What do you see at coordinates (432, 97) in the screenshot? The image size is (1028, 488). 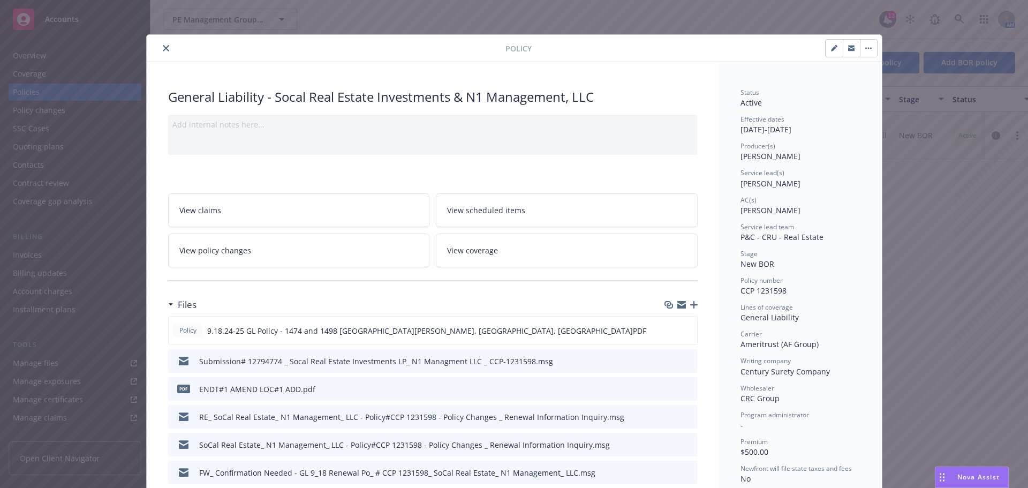 I see `div: General Liability - Socal Real Estate Investments & N1 Management, LLC` at bounding box center [432, 97].